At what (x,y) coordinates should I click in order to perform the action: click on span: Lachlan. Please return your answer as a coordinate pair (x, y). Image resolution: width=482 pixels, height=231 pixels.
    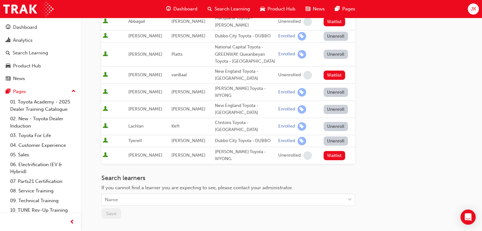
    Looking at the image, I should click on (136, 126).